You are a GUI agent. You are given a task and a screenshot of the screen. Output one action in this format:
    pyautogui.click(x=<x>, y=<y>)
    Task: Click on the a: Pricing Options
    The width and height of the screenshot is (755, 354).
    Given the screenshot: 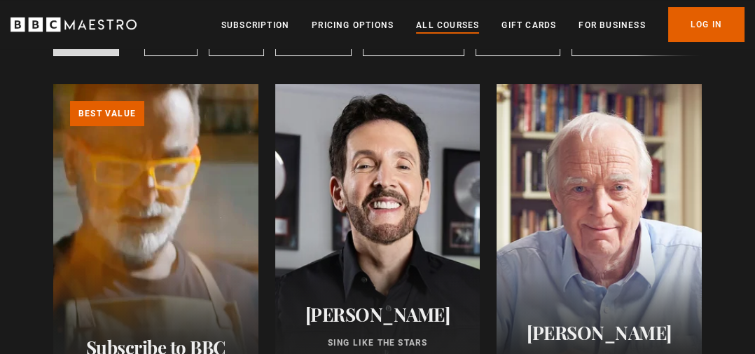 What is the action you would take?
    pyautogui.click(x=352, y=25)
    